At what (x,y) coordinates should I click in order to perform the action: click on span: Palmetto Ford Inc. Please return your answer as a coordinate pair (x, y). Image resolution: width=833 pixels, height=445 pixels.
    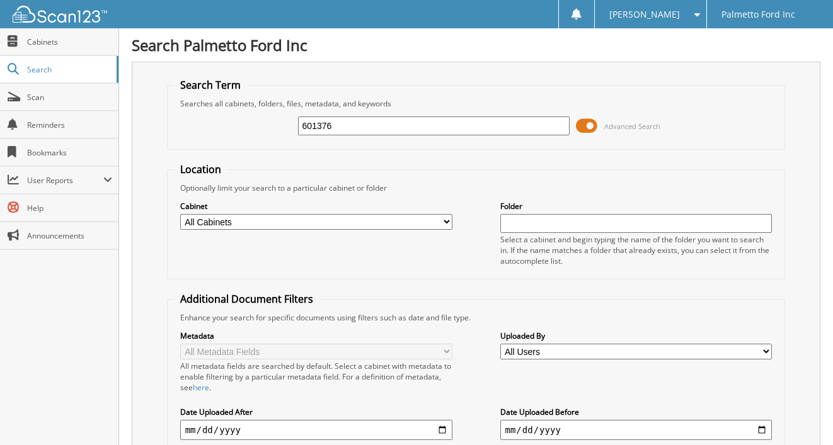
    Looking at the image, I should click on (758, 14).